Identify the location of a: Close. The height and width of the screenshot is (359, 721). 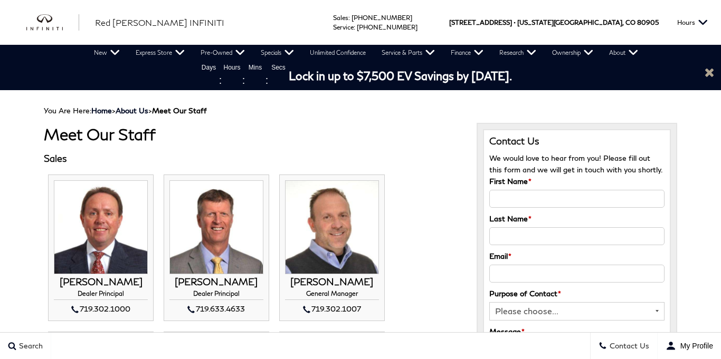
(709, 72).